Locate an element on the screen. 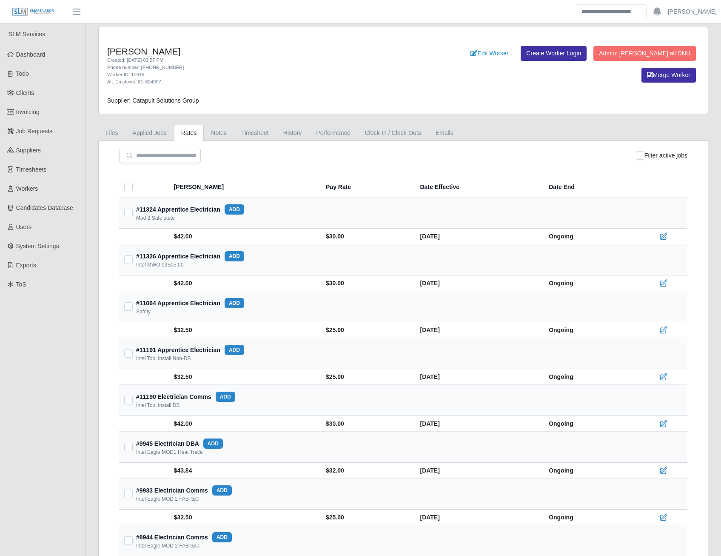  a: Create Worker Login is located at coordinates (554, 53).